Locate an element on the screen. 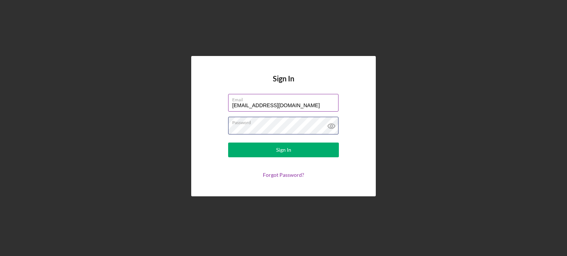  label: Password is located at coordinates (285, 121).